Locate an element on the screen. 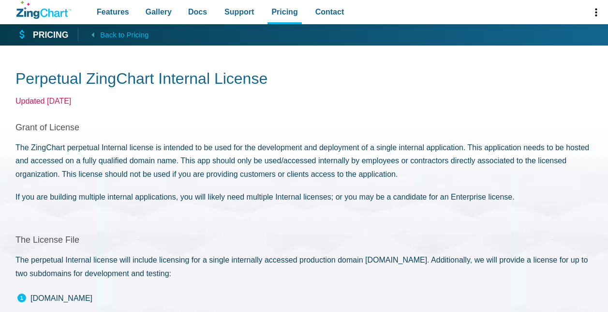 The image size is (608, 312). span: Gallery is located at coordinates (159, 12).